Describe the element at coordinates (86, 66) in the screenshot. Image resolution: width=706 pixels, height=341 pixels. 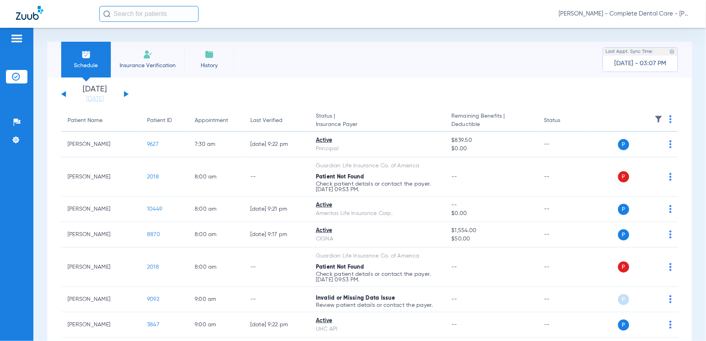
I see `span: Schedule` at that location.